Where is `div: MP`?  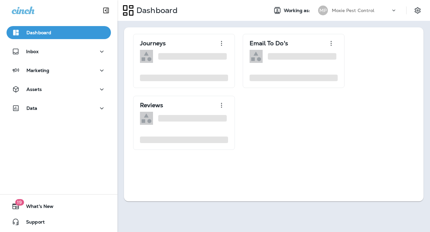
div: MP is located at coordinates (323, 10).